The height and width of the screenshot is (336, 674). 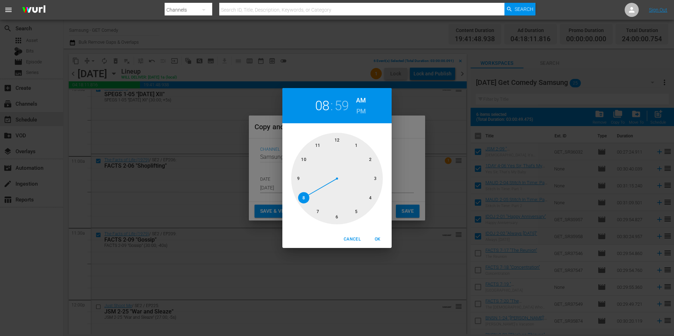 I want to click on h6: AM, so click(x=361, y=100).